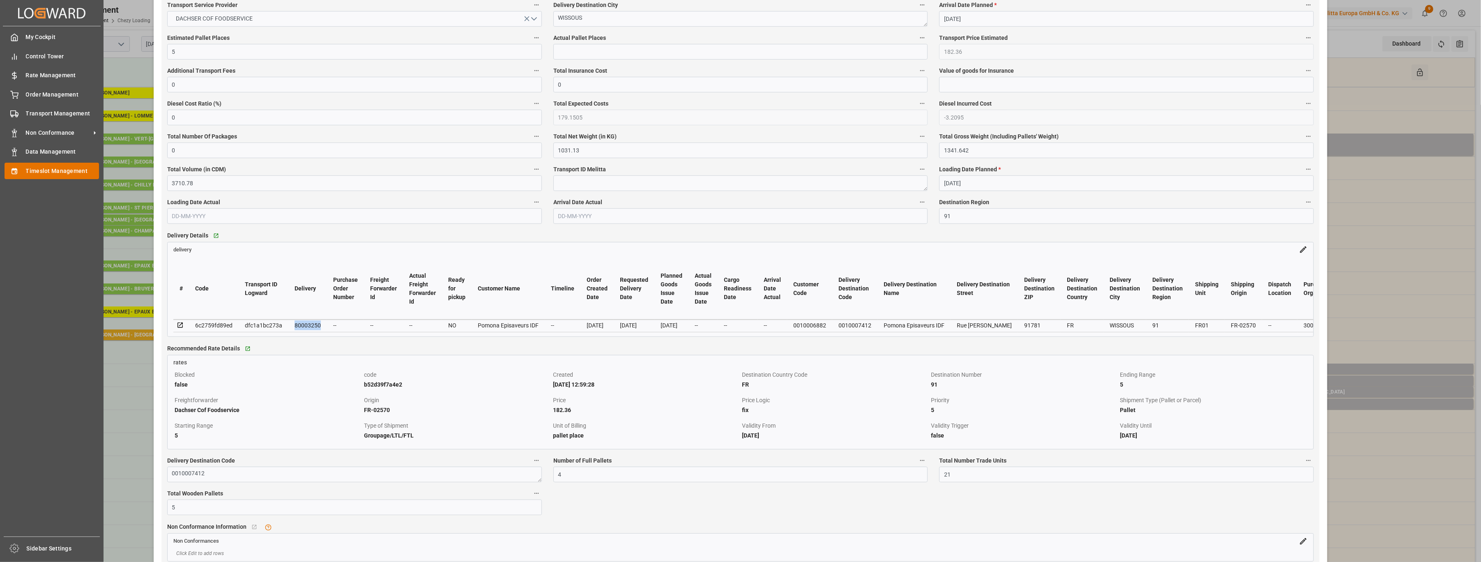 This screenshot has width=1481, height=562. Describe the element at coordinates (202, 5) in the screenshot. I see `span: Transport Service Provider` at that location.